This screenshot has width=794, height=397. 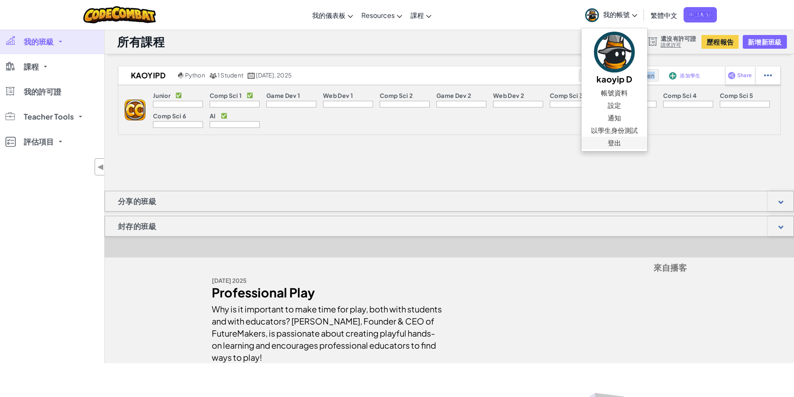 I want to click on h5: kaoyip D, so click(x=614, y=79).